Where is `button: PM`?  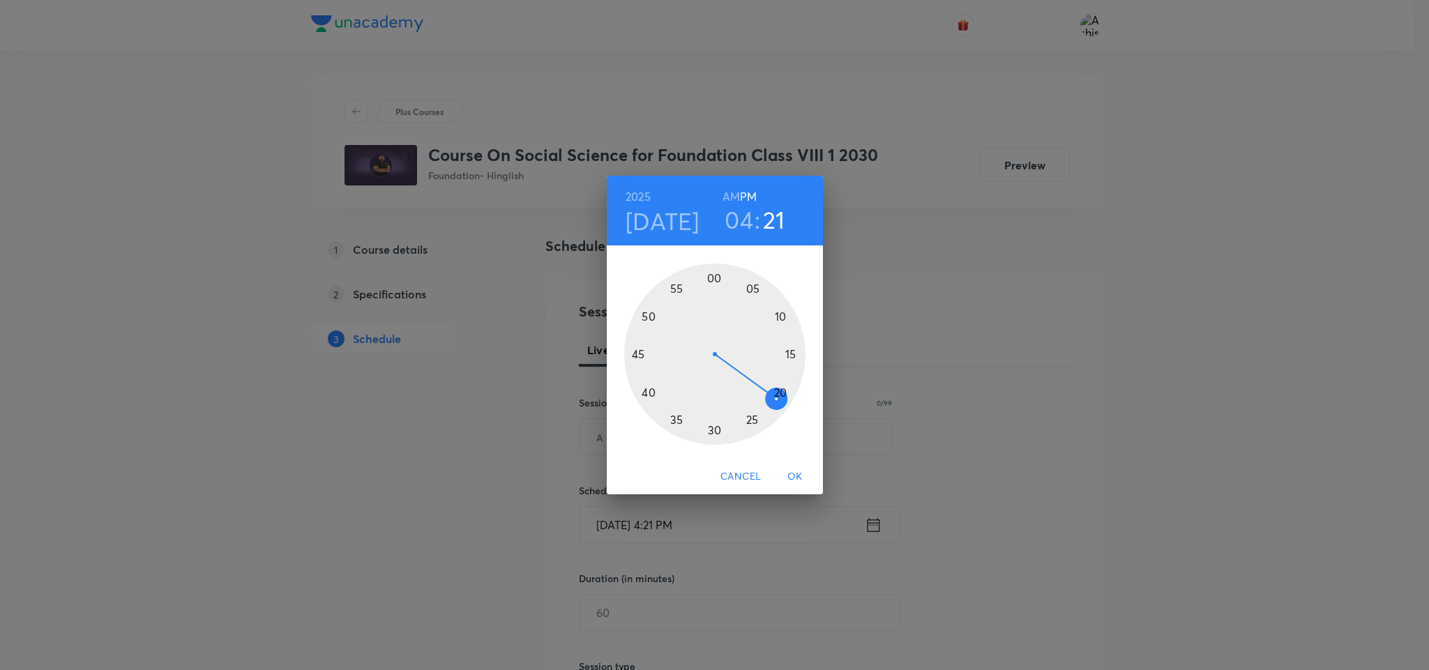 button: PM is located at coordinates (748, 197).